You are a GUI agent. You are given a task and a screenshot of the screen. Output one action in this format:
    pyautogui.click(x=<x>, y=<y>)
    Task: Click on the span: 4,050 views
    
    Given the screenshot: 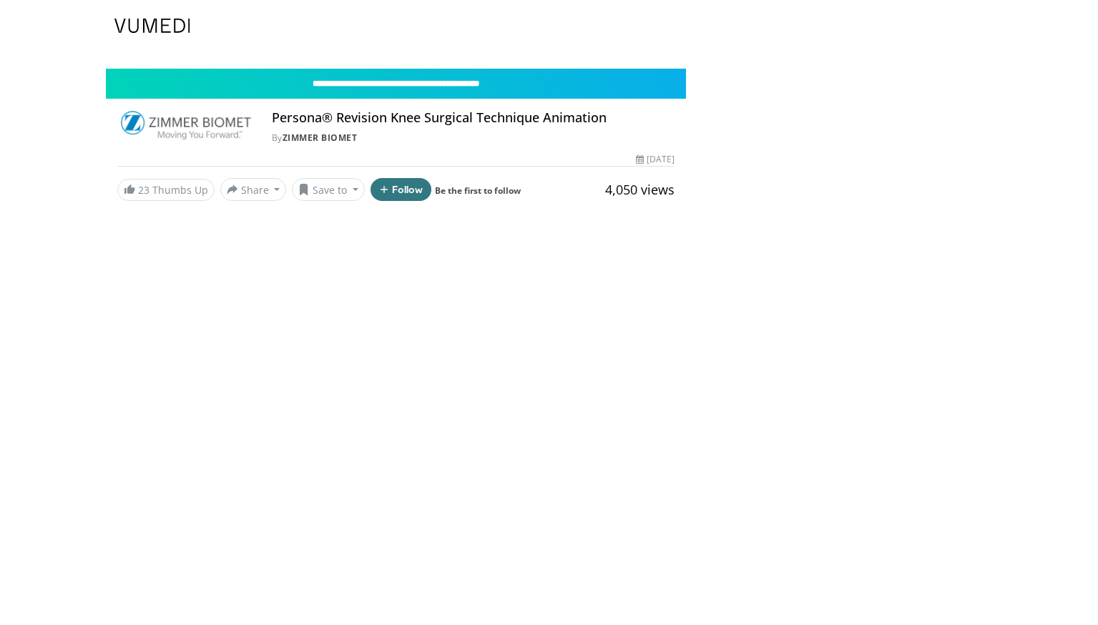 What is the action you would take?
    pyautogui.click(x=639, y=190)
    